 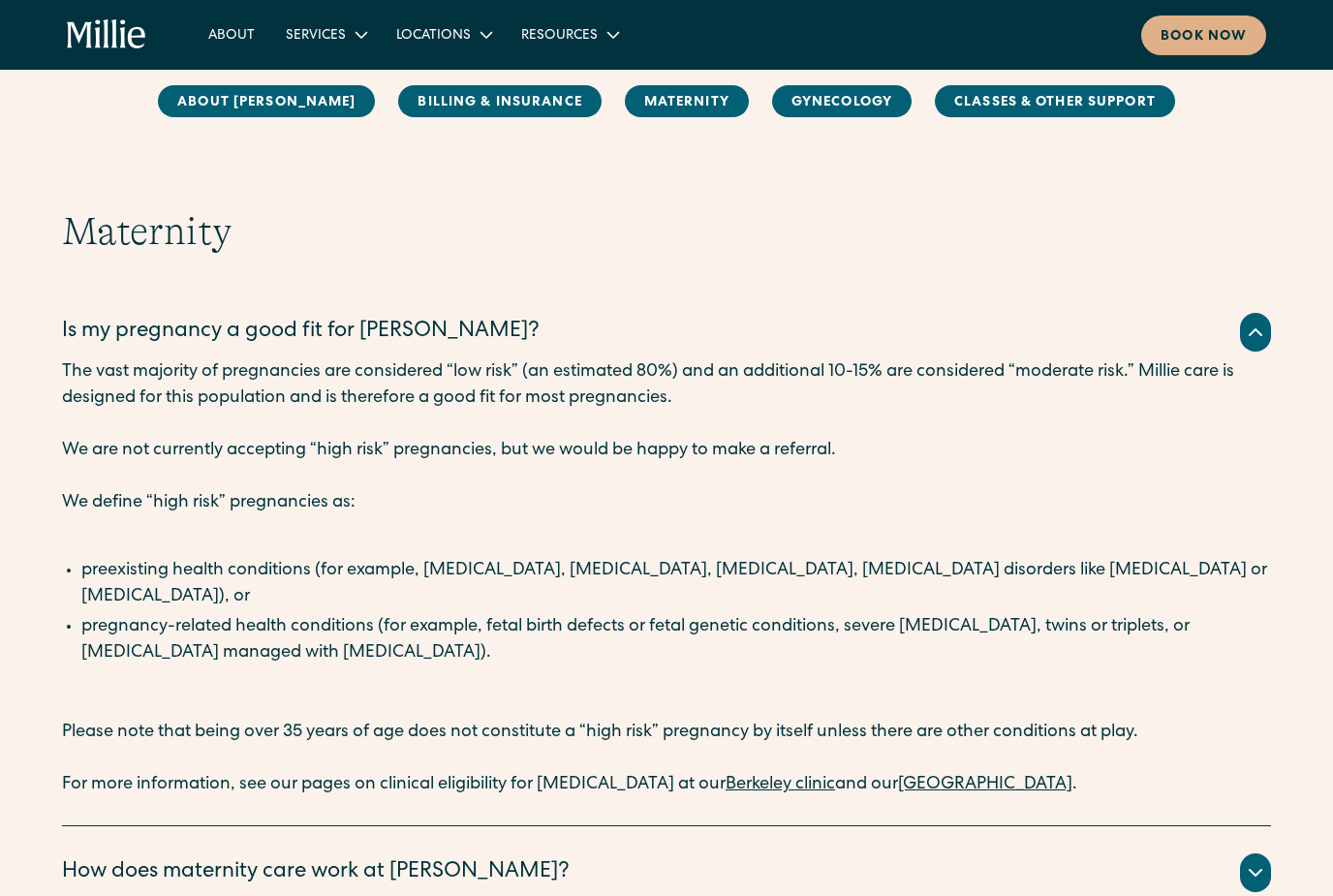 I want to click on p: The vast majority of pregnancies are considered “low risk” (an estimated 80%) and an additional 1..., so click(x=666, y=386).